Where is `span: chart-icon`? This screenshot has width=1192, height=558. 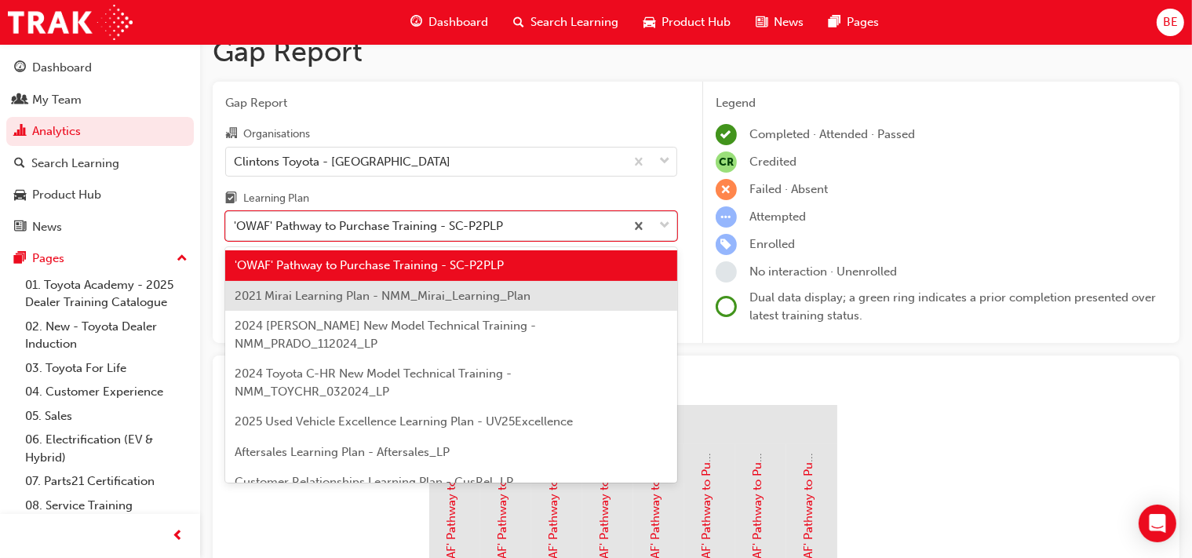 span: chart-icon is located at coordinates (20, 132).